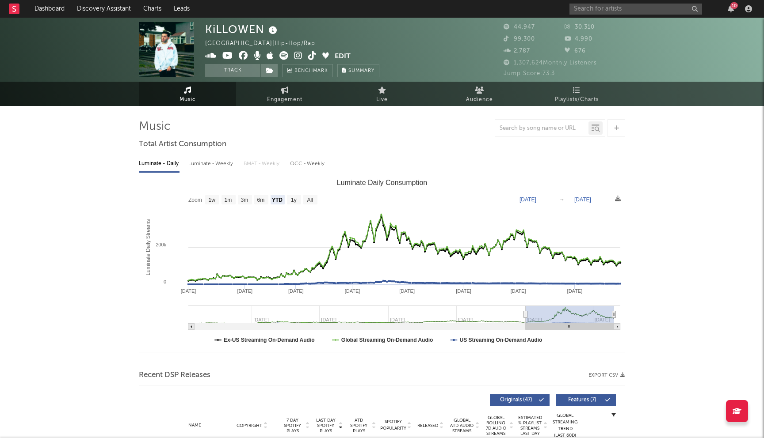 This screenshot has height=438, width=764. What do you see at coordinates (249, 426) in the screenshot?
I see `span: Copyright` at bounding box center [249, 426].